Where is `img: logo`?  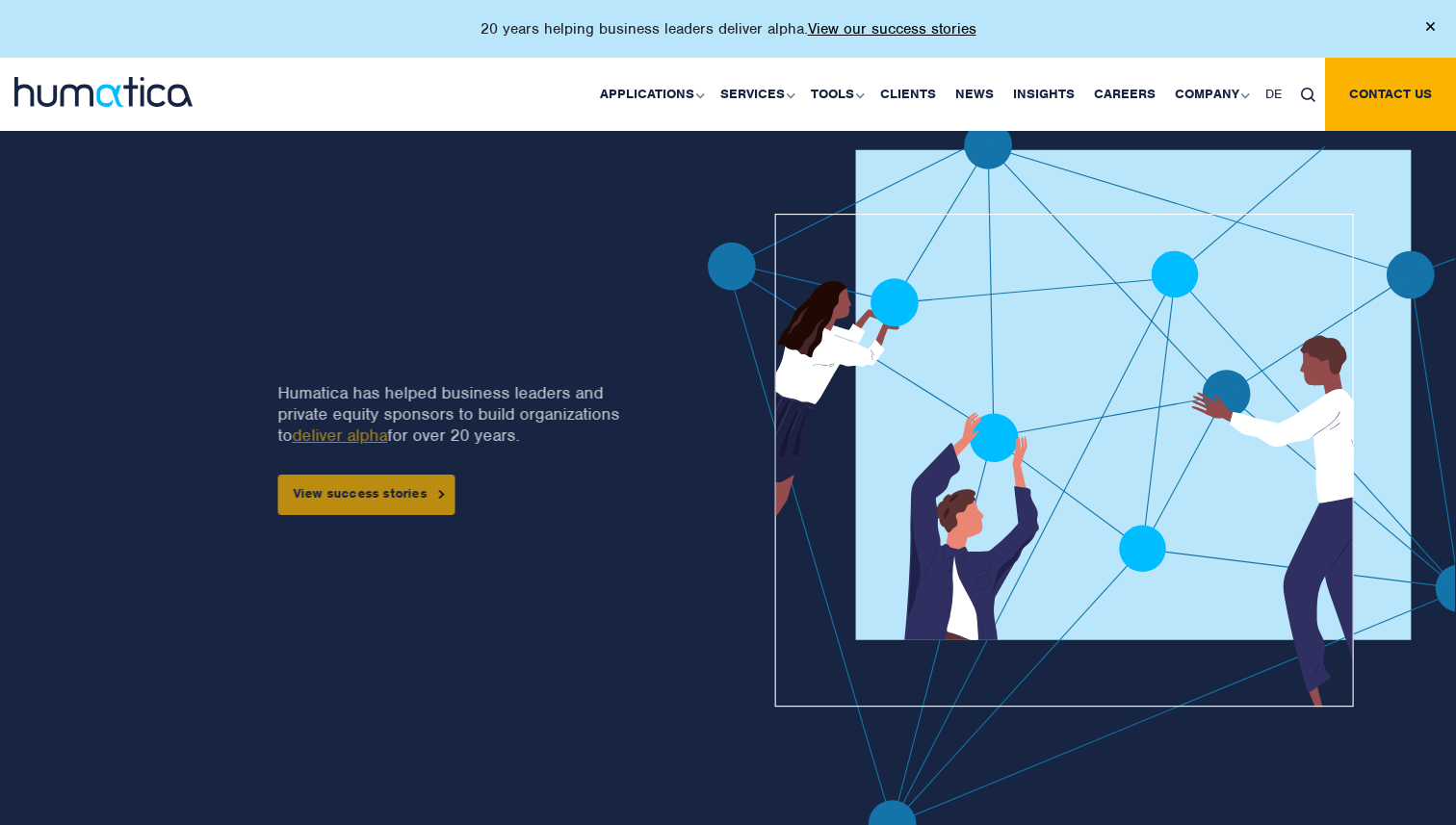
img: logo is located at coordinates (103, 91).